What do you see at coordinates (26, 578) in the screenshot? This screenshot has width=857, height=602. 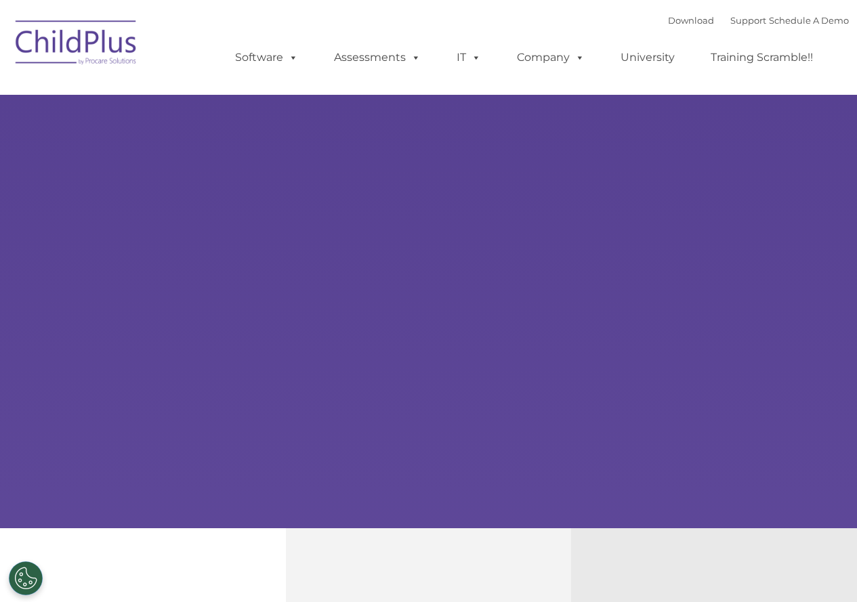 I see `button: Cookies Settings` at bounding box center [26, 578].